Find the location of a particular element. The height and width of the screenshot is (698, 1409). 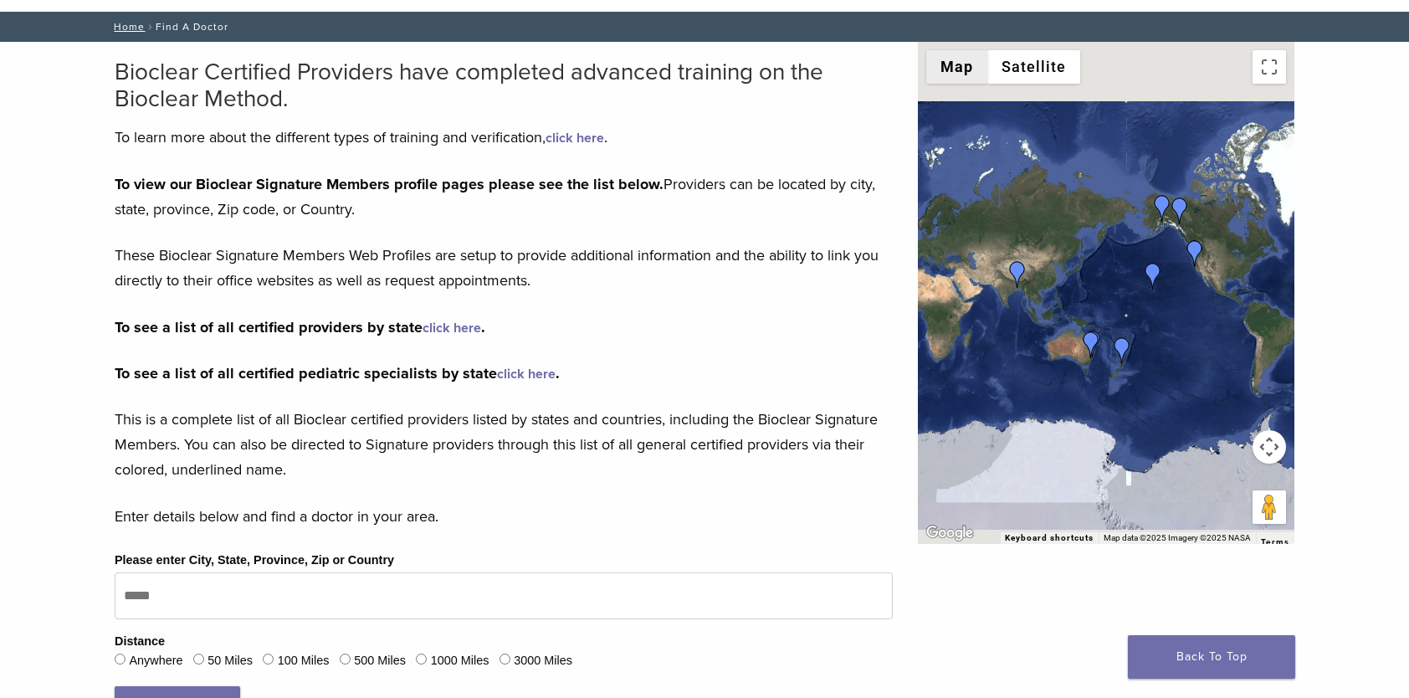

div: kevin tims is located at coordinates (1122, 351).